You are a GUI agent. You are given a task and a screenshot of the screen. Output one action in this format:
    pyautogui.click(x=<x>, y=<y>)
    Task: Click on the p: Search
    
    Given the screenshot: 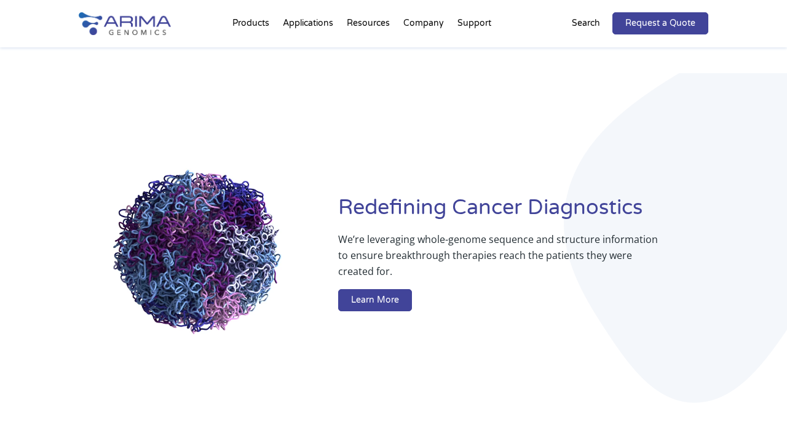 What is the action you would take?
    pyautogui.click(x=586, y=23)
    